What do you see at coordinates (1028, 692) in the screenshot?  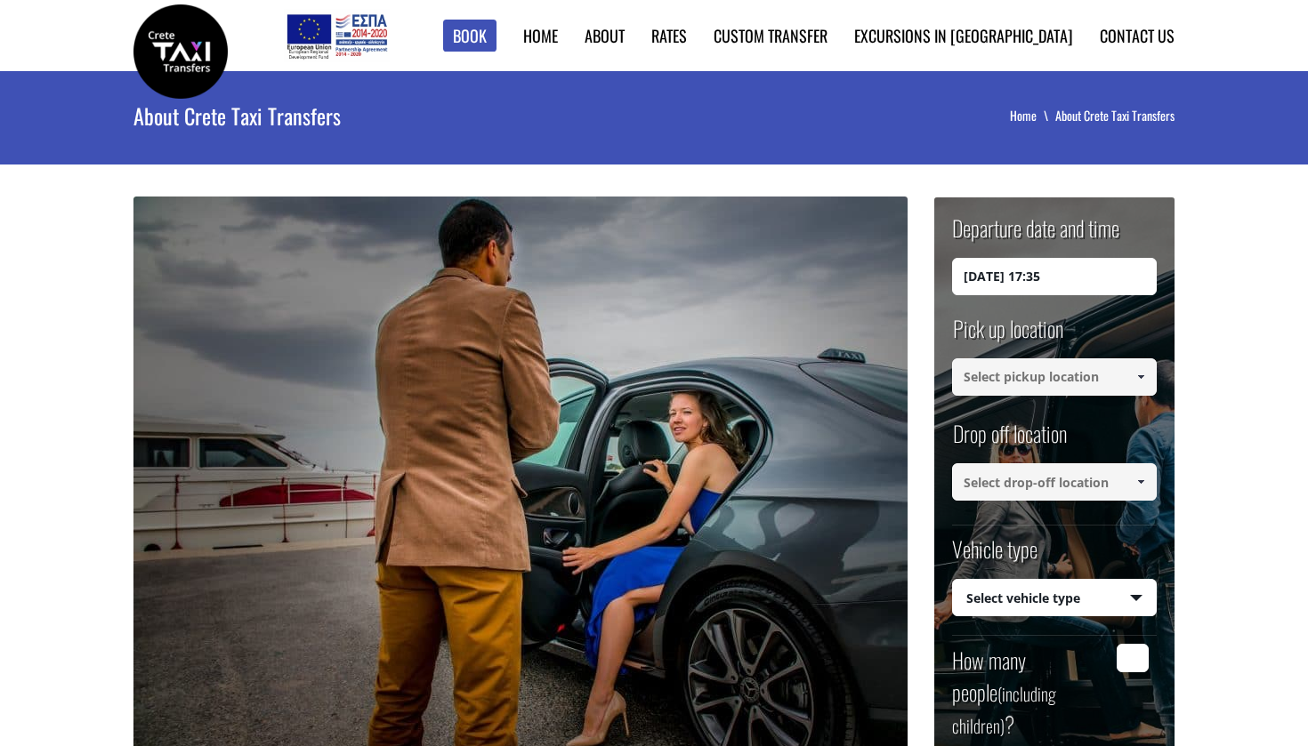 I see `label: How many people ?` at bounding box center [1028, 692].